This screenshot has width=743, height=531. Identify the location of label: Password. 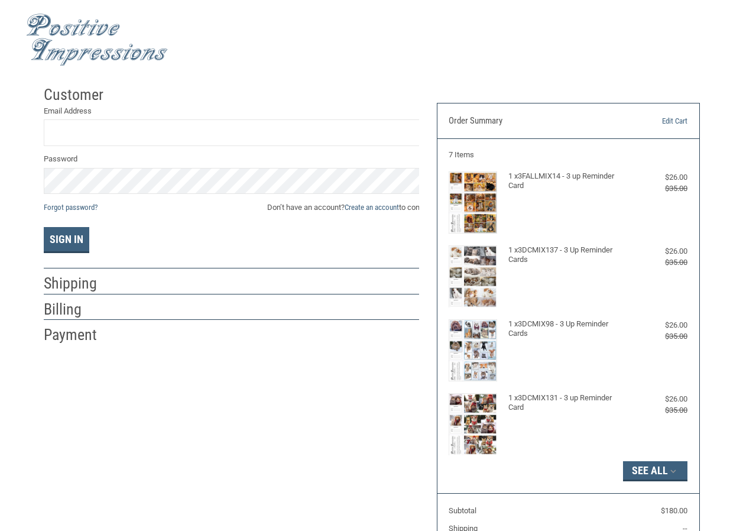
(240, 159).